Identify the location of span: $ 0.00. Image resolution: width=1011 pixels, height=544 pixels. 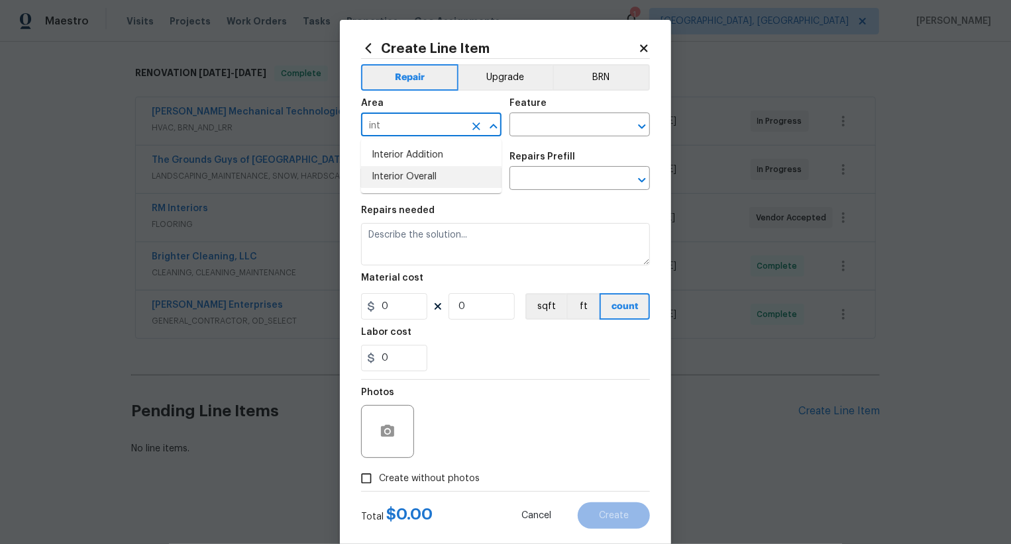
(409, 515).